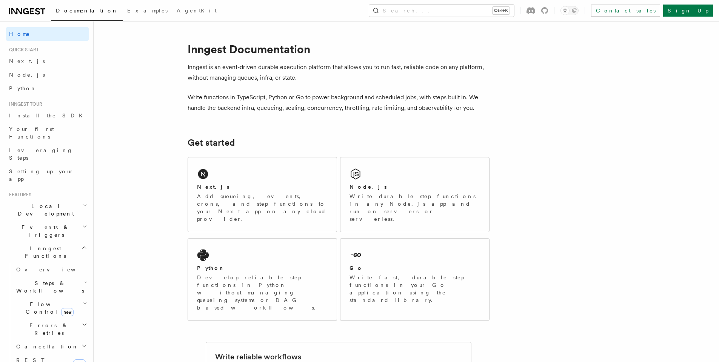 This screenshot has height=362, width=719. I want to click on span: Inngest Functions, so click(44, 252).